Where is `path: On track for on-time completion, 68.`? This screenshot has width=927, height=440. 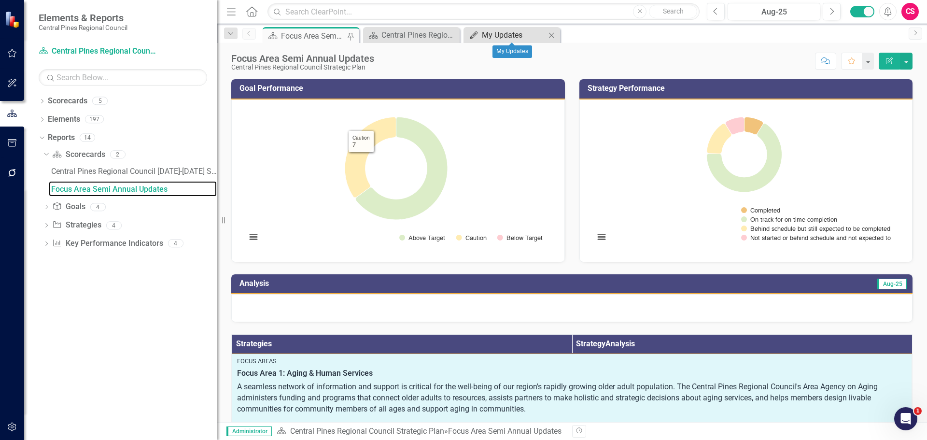 path: On track for on-time completion, 68. is located at coordinates (744, 157).